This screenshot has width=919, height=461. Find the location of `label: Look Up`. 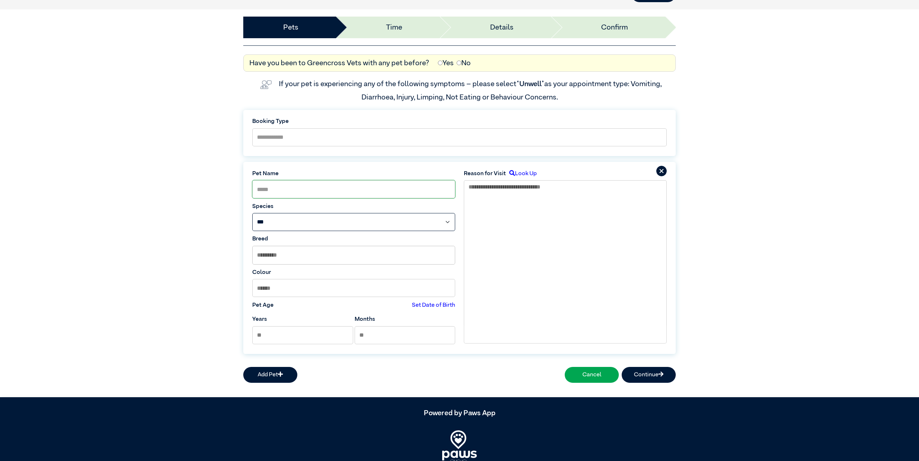

label: Look Up is located at coordinates (521, 174).